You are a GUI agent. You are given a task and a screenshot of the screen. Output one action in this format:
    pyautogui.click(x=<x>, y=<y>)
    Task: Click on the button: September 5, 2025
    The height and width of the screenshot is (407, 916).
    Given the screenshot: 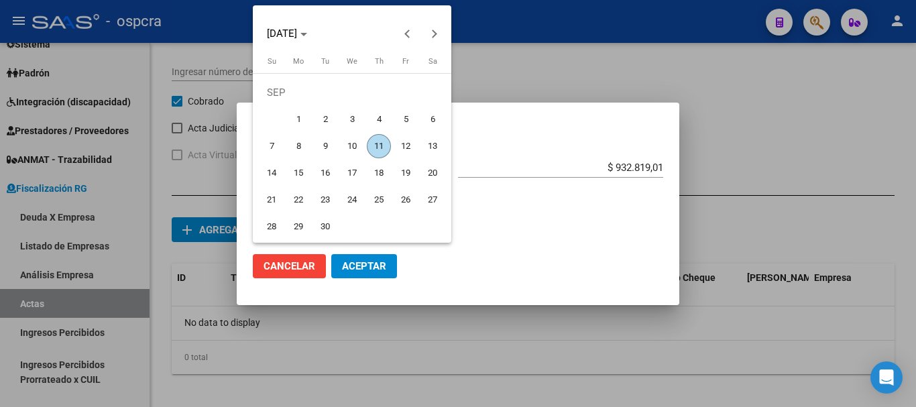 What is the action you would take?
    pyautogui.click(x=406, y=119)
    